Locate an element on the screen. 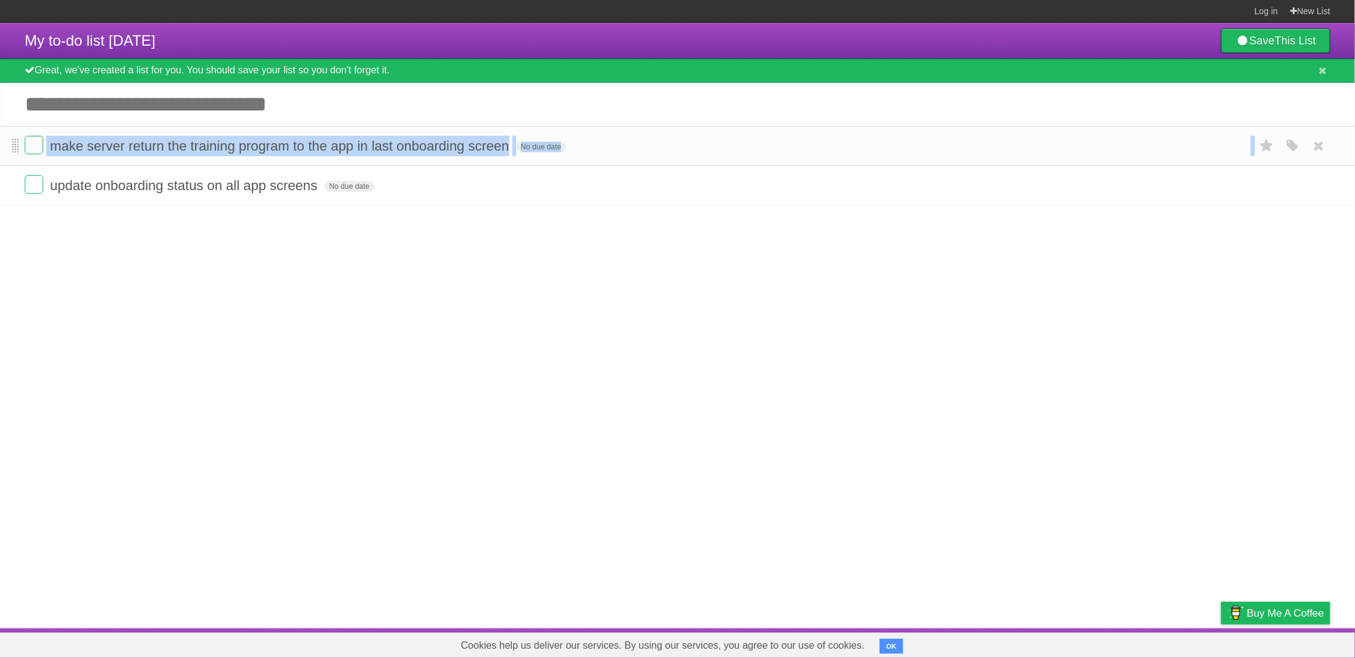 The width and height of the screenshot is (1355, 658). a: Terms is located at coordinates (1177, 643).